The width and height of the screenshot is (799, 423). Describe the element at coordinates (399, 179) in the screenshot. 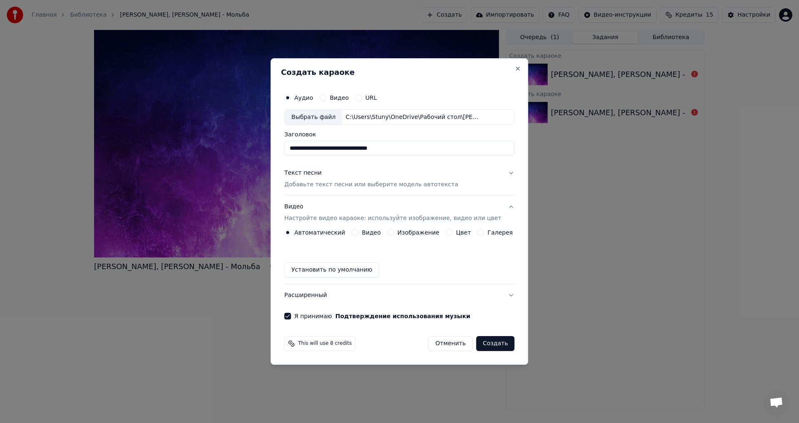

I see `button: Текст песниДобавьте текст песни или выберите модель автотекста` at that location.